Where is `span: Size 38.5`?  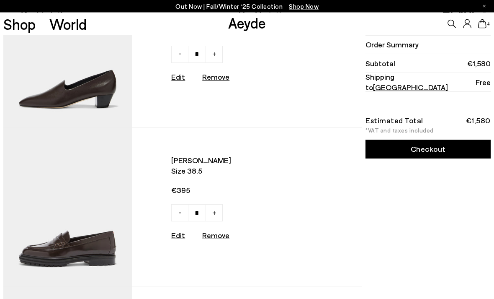 span: Size 38.5 is located at coordinates (241, 171).